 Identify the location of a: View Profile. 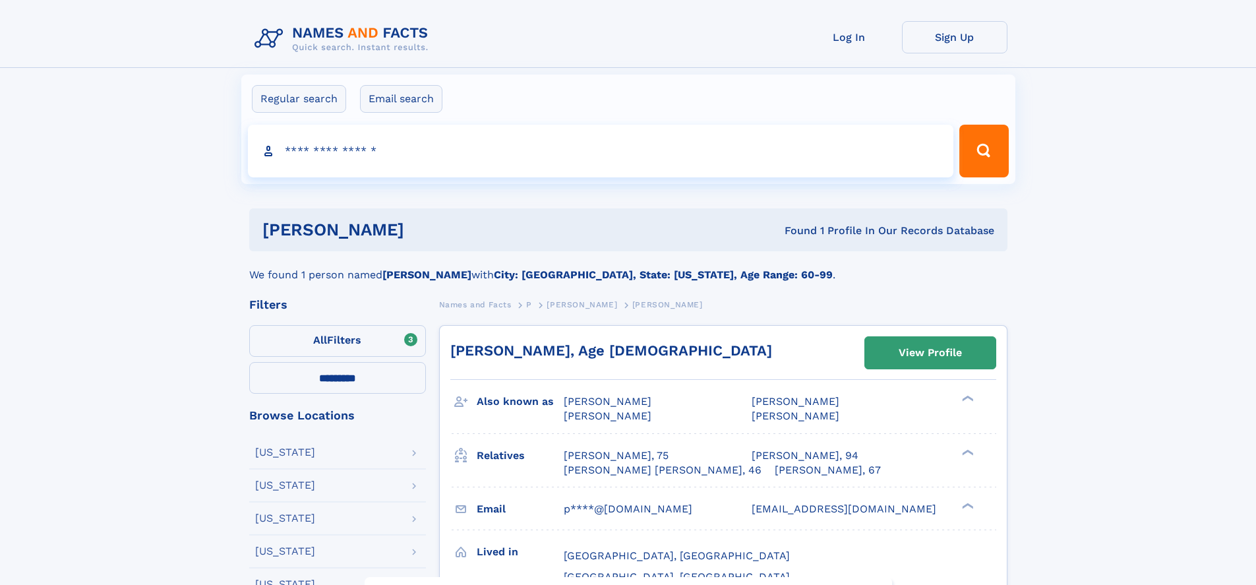
(930, 353).